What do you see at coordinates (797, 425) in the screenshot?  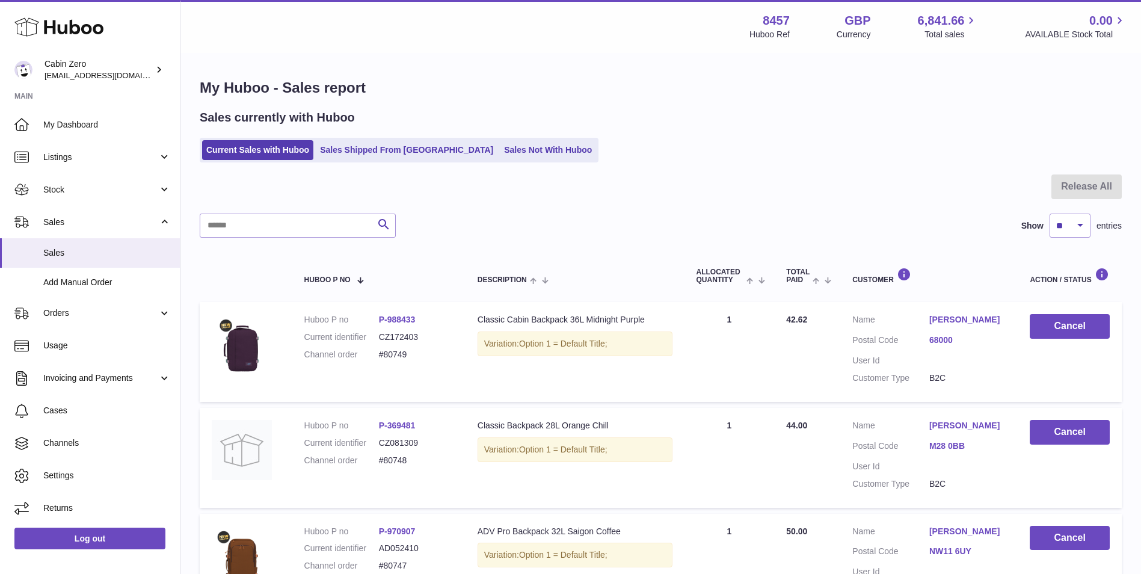 I see `span: 44.00` at bounding box center [797, 425].